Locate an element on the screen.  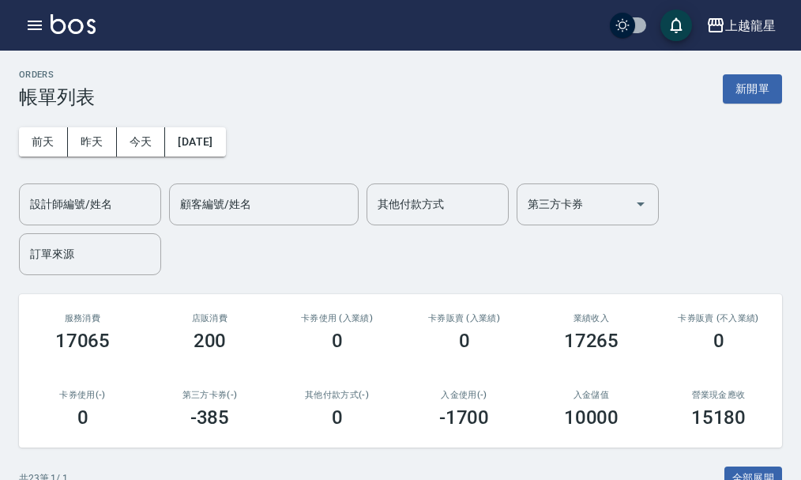
h3: -385 is located at coordinates (210, 417).